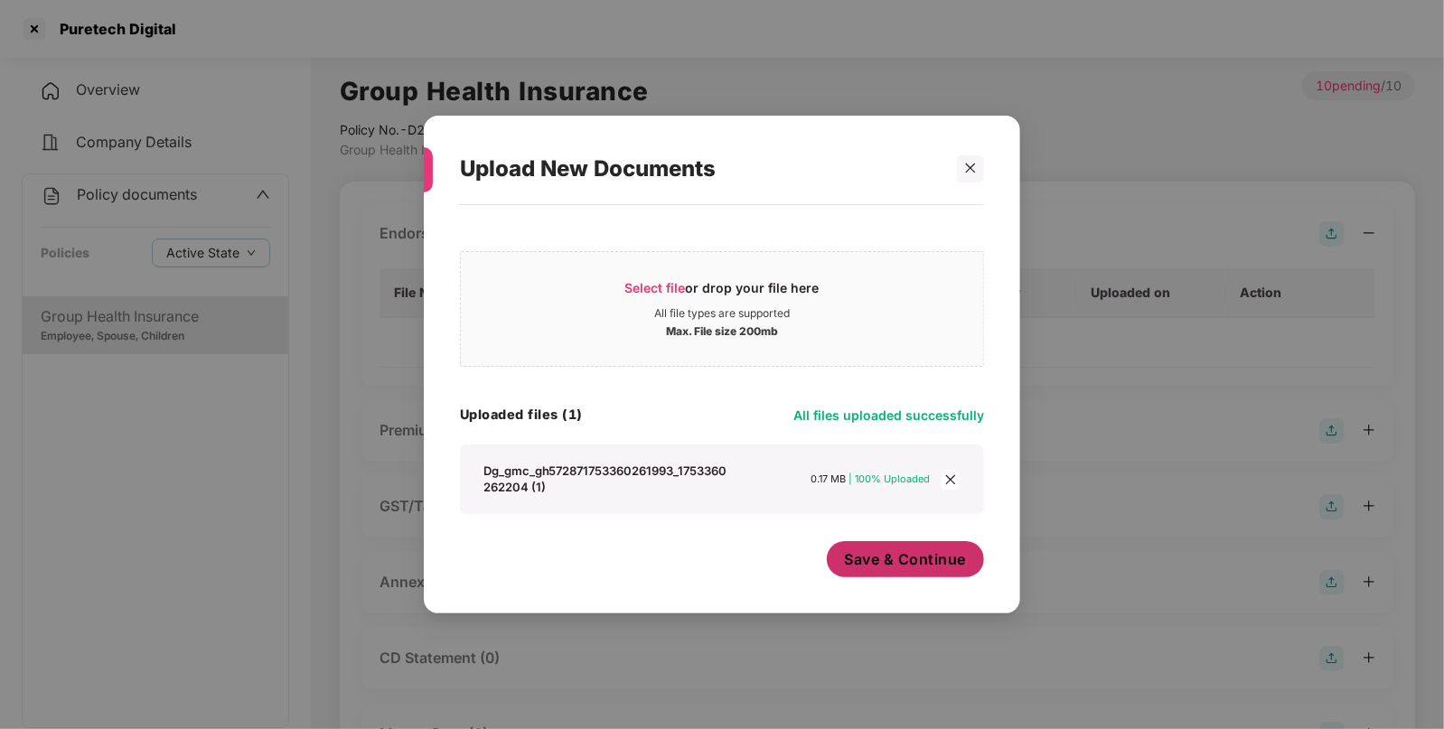  What do you see at coordinates (888, 415) in the screenshot?
I see `span: All files uploaded successfully` at bounding box center [888, 415].